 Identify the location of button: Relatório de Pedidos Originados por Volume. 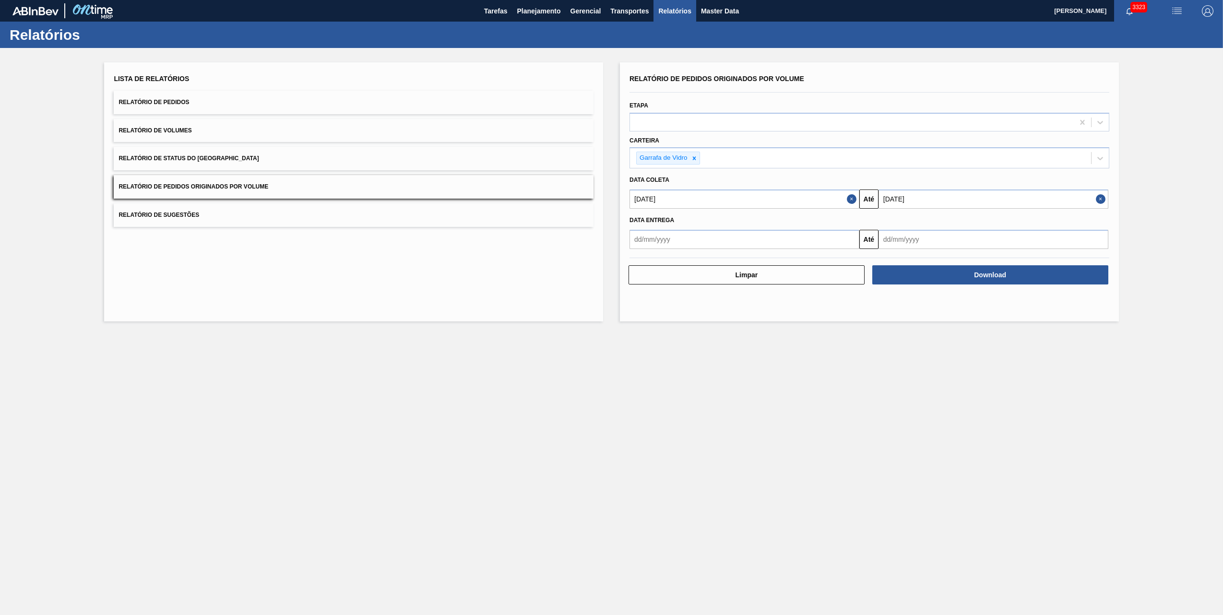
(353, 187).